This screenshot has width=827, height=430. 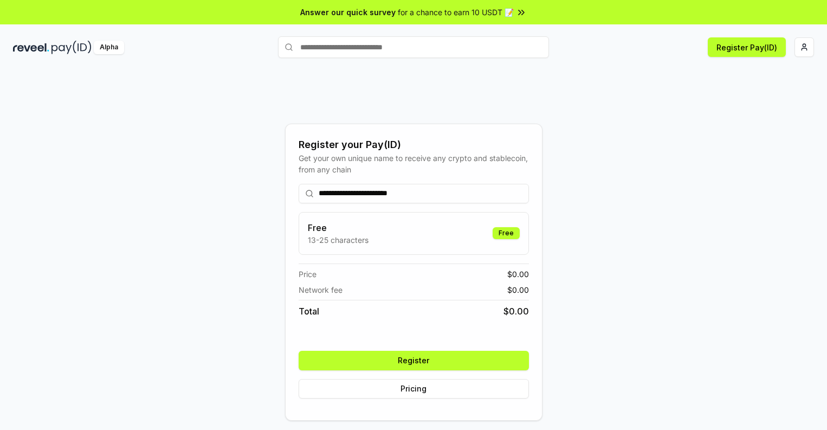 What do you see at coordinates (320, 289) in the screenshot?
I see `span: Network fee` at bounding box center [320, 289].